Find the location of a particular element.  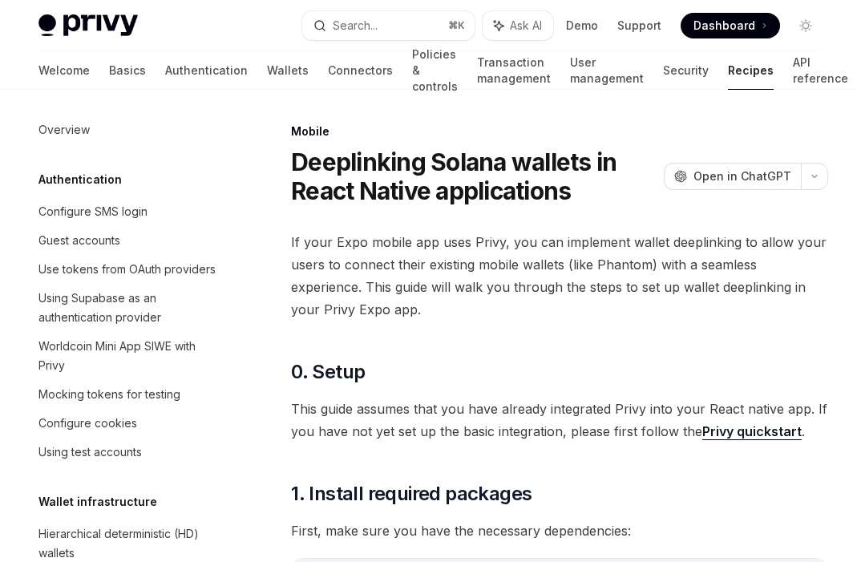

span: Dashboard is located at coordinates (724, 26).